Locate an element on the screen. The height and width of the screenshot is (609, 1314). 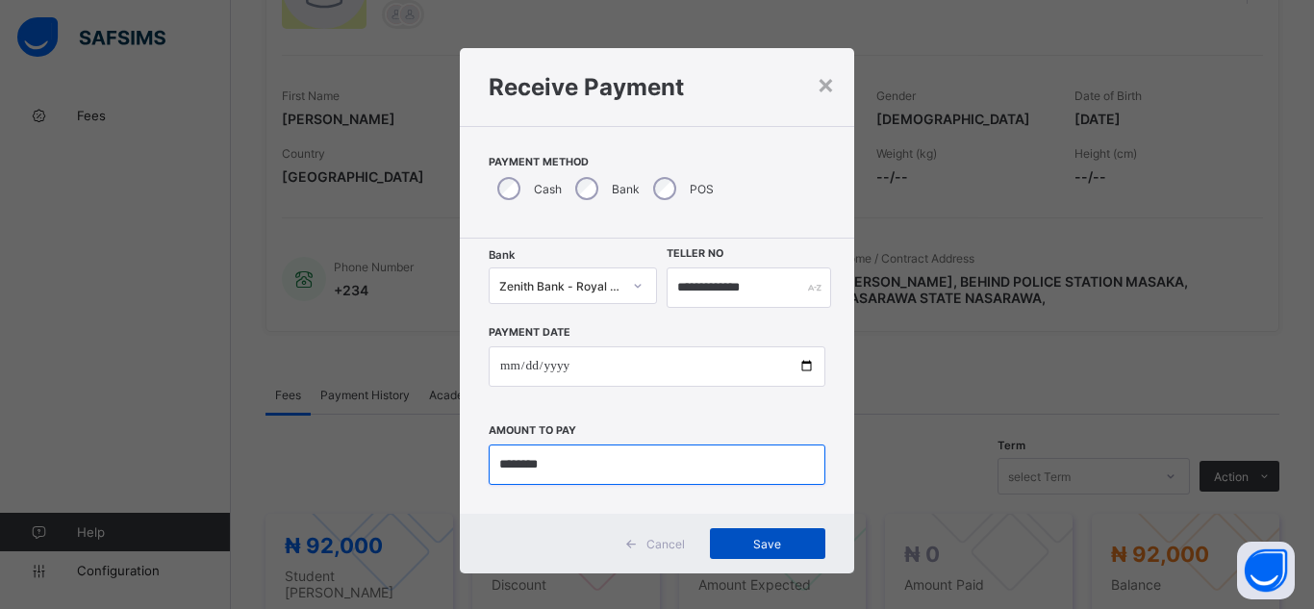
label: Bank is located at coordinates (625, 188).